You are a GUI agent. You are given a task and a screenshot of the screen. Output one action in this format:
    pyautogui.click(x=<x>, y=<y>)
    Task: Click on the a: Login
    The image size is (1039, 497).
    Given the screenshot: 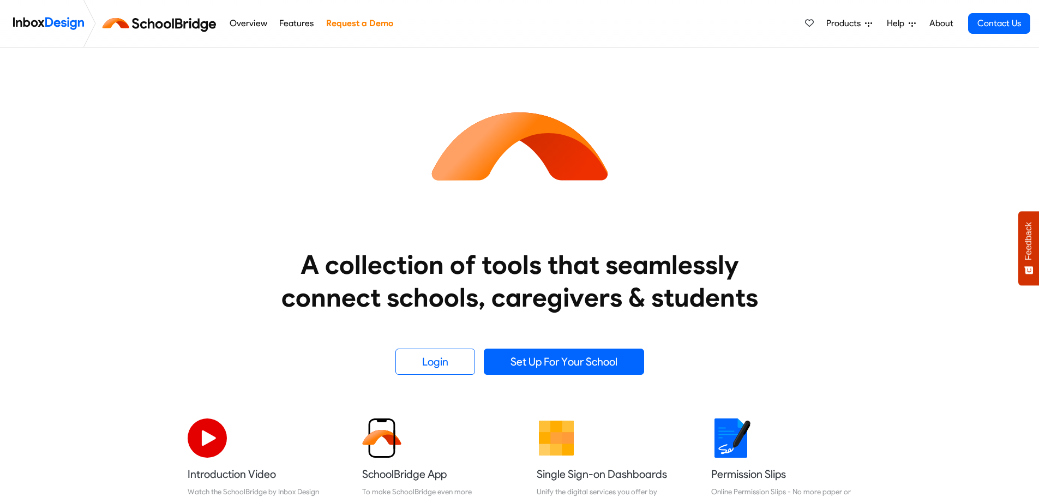 What is the action you would take?
    pyautogui.click(x=435, y=362)
    